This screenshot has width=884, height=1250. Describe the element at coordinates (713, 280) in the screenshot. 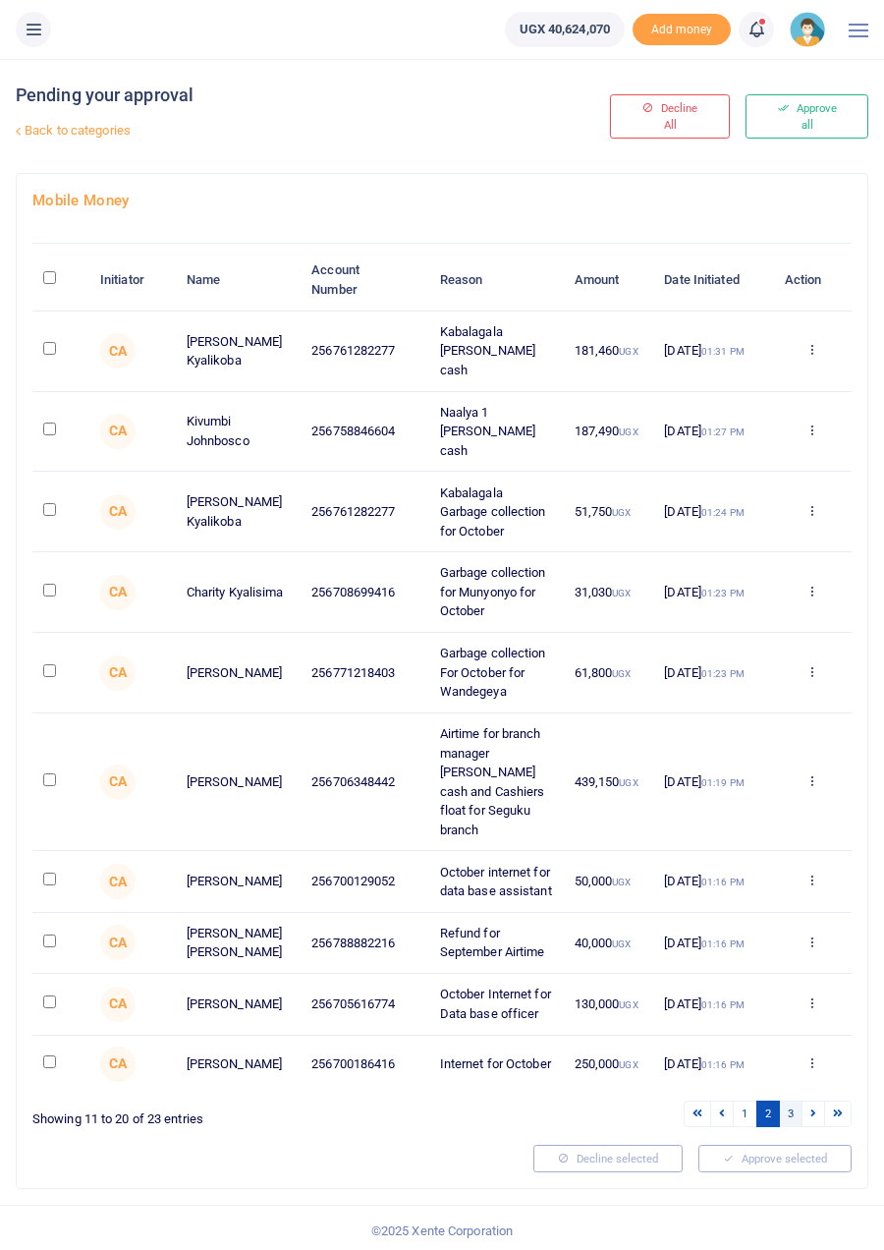

I see `th: Date Initiated: activate to sort column ascending` at that location.